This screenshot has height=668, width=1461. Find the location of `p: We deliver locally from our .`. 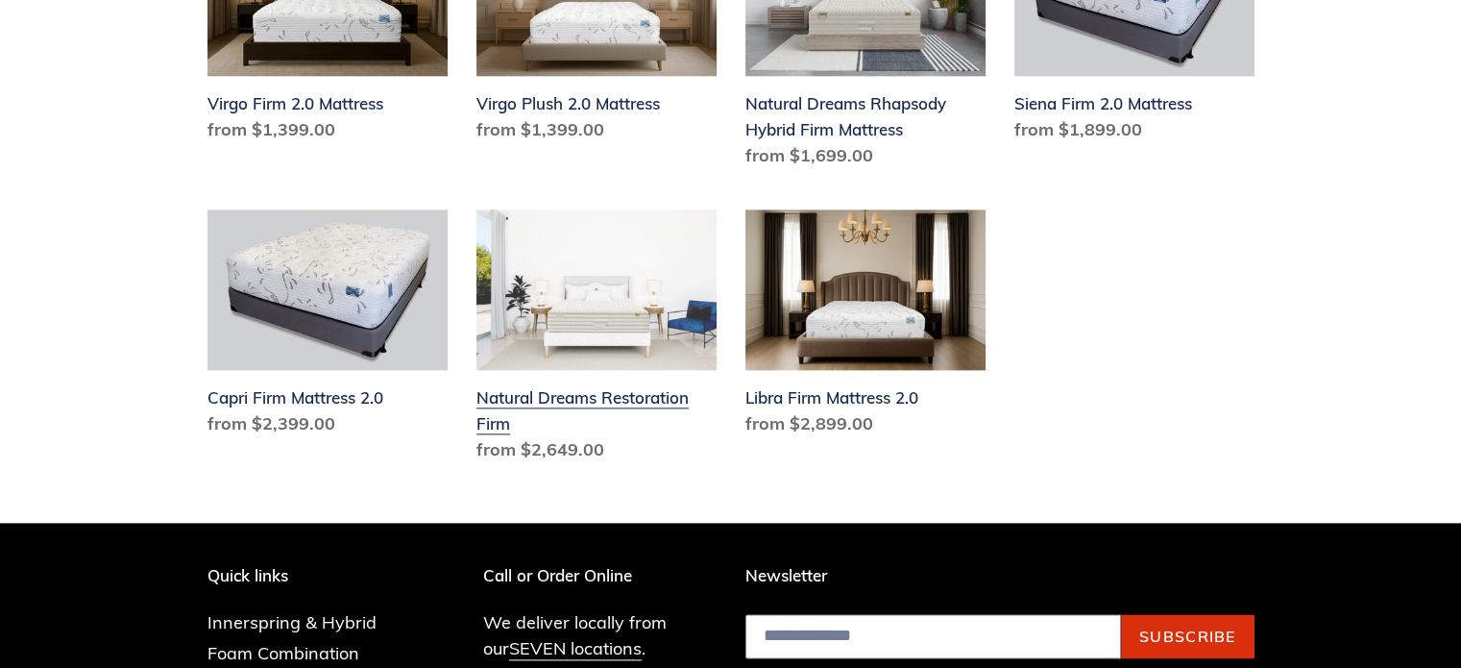

p: We deliver locally from our . is located at coordinates (599, 635).